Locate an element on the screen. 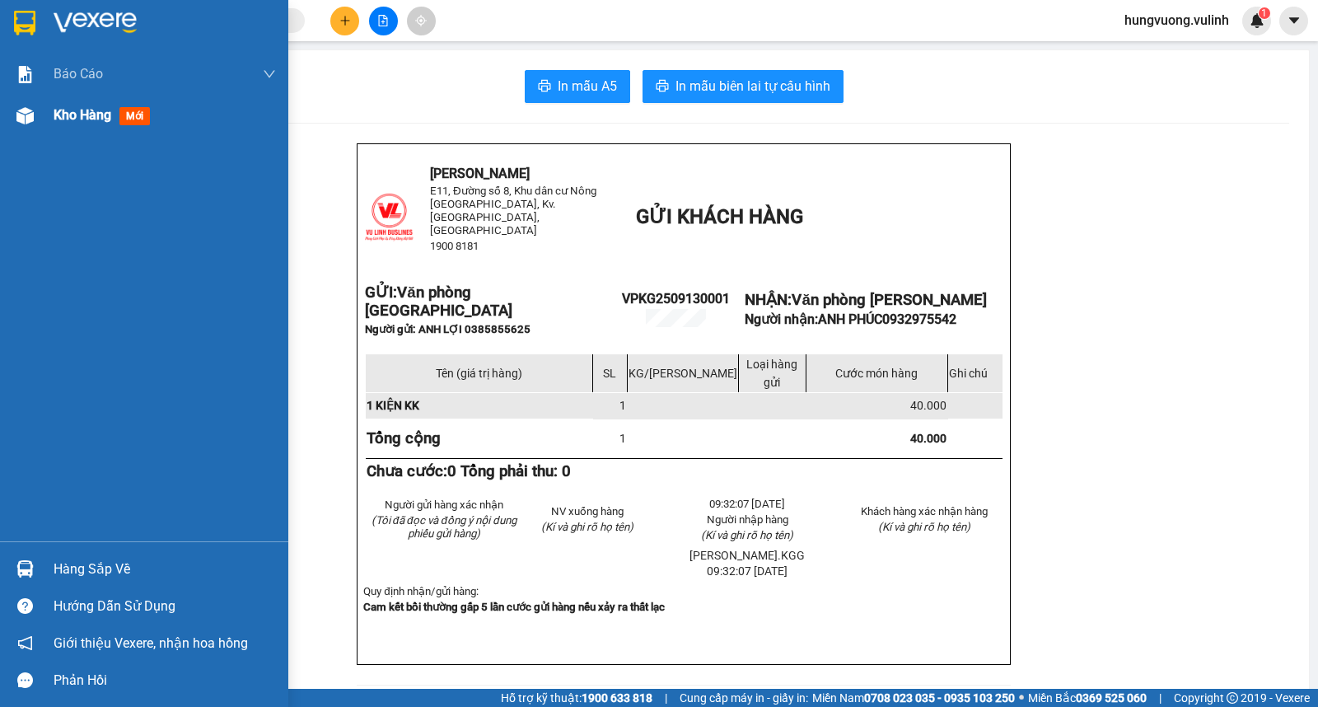 This screenshot has width=1318, height=707. span: Cung cấp máy in - giấy in: is located at coordinates (744, 698).